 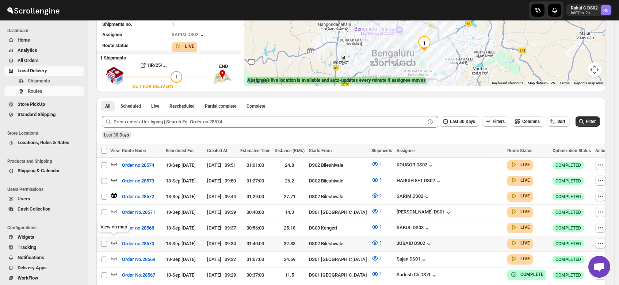 What do you see at coordinates (44, 237) in the screenshot?
I see `button: Widgets` at bounding box center [44, 237].